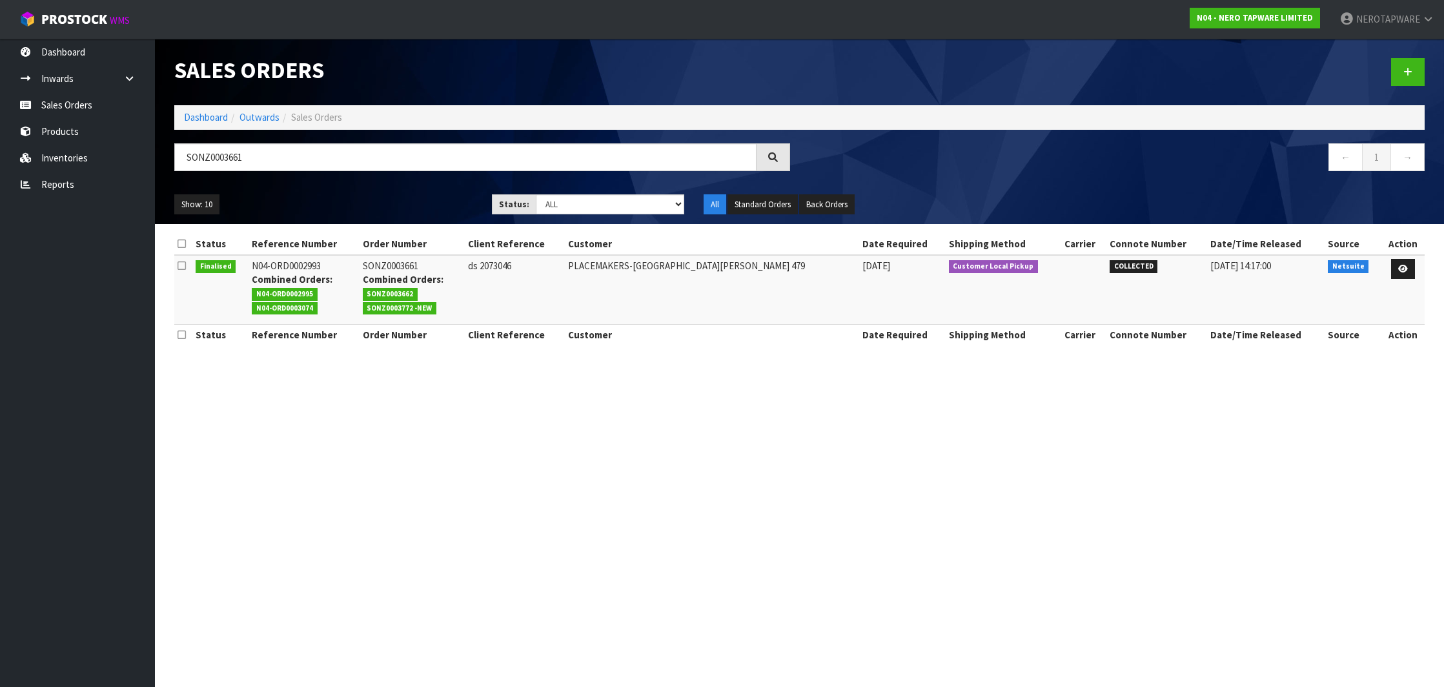 The image size is (1444, 687). What do you see at coordinates (259, 117) in the screenshot?
I see `a: Outwards` at bounding box center [259, 117].